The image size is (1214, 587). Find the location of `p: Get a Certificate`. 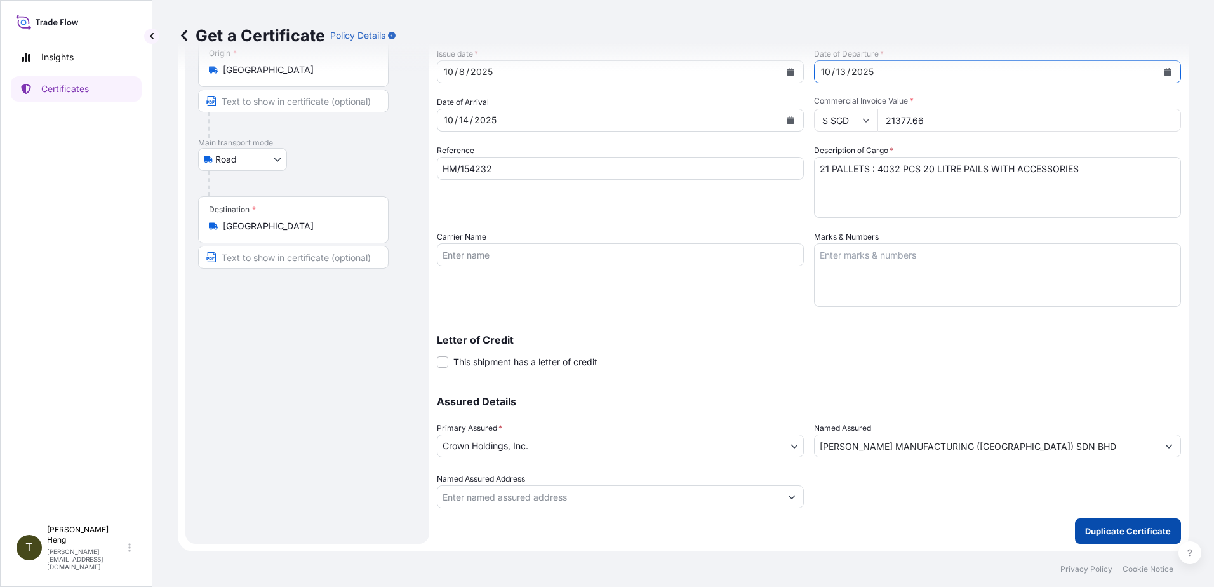

p: Get a Certificate is located at coordinates (252, 36).